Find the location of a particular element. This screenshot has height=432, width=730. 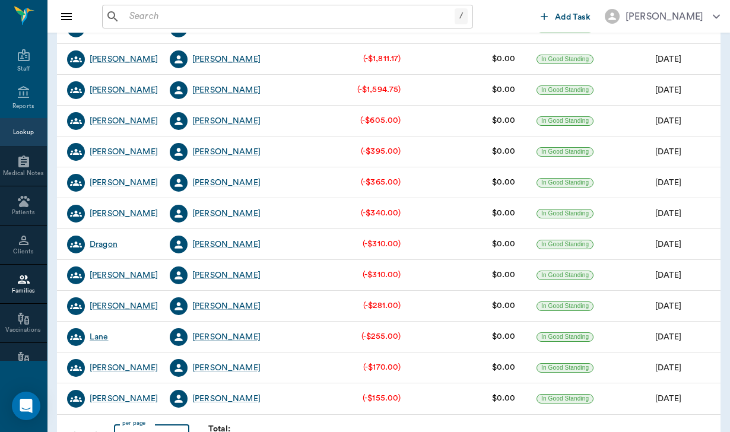

a: Dragon is located at coordinates (103, 244).